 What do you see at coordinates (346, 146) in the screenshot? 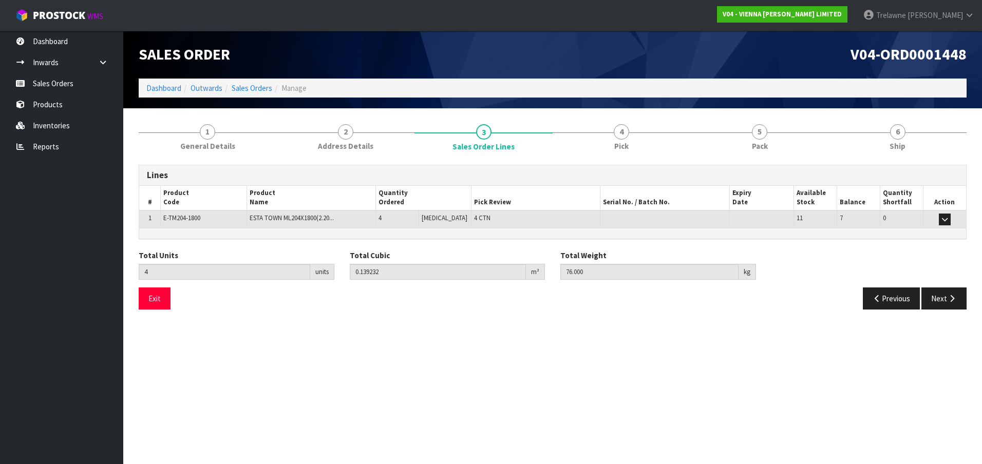
I see `span: Address Details` at bounding box center [346, 146].